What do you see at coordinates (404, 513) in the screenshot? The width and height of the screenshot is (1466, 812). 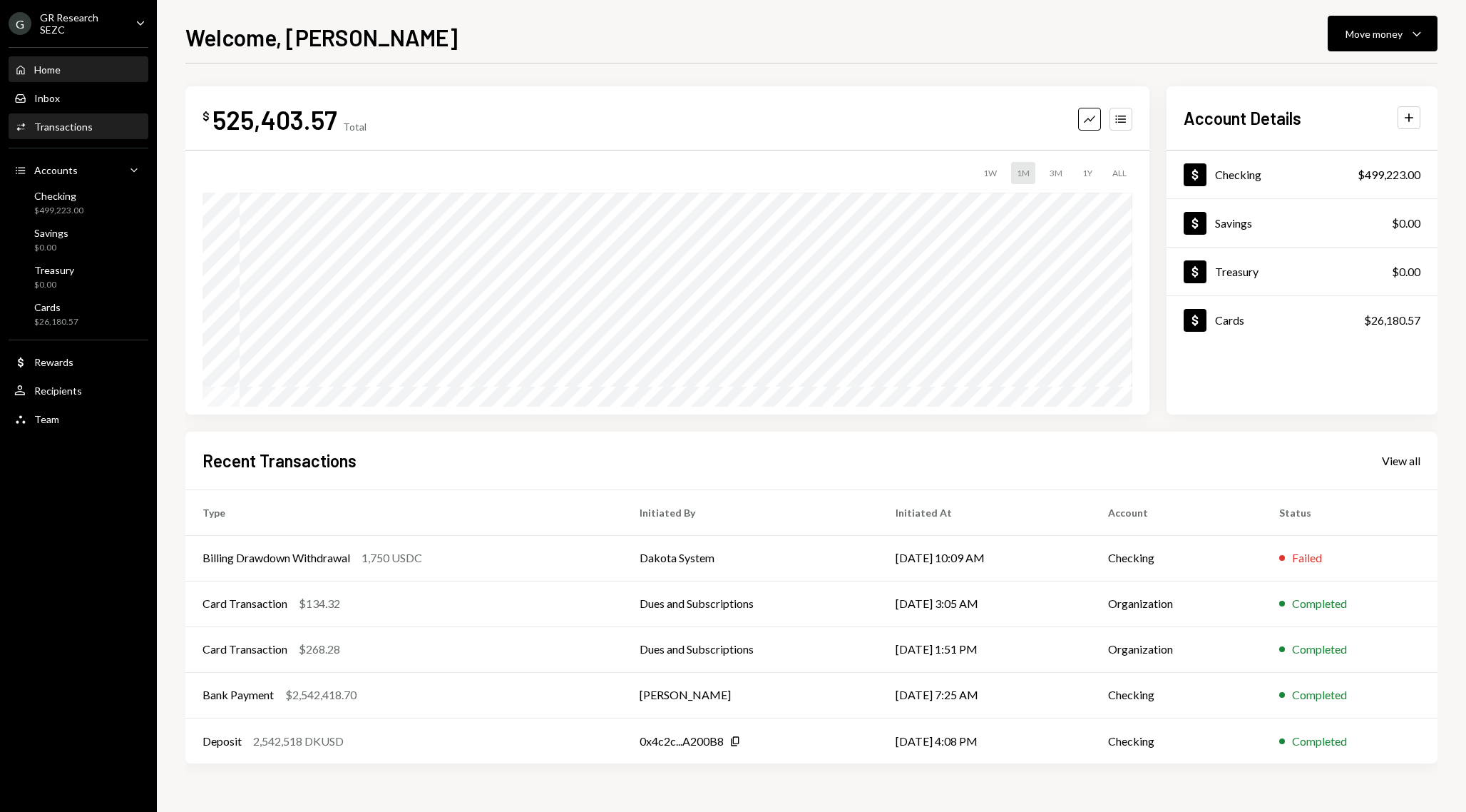 I see `th: Type` at bounding box center [404, 513].